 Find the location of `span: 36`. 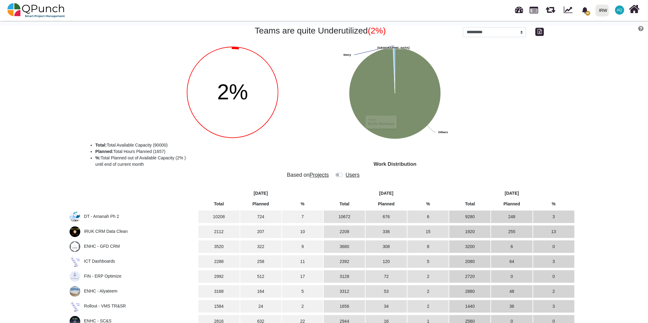

span: 36 is located at coordinates (588, 13).